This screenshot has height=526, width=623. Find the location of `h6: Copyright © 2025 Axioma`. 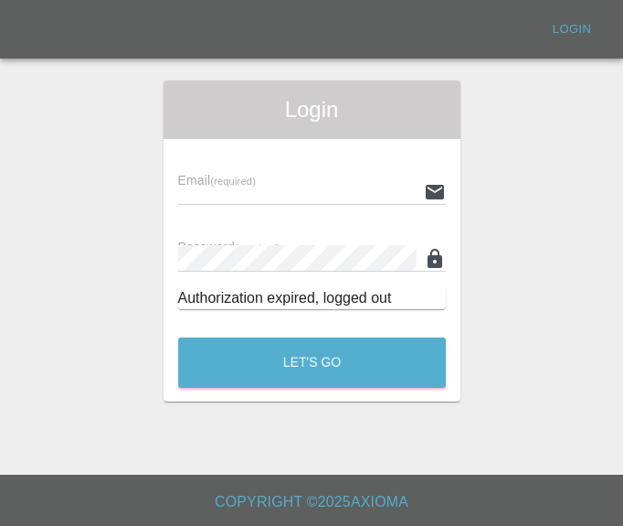

h6: Copyright © 2025 Axioma is located at coordinates (312, 502).